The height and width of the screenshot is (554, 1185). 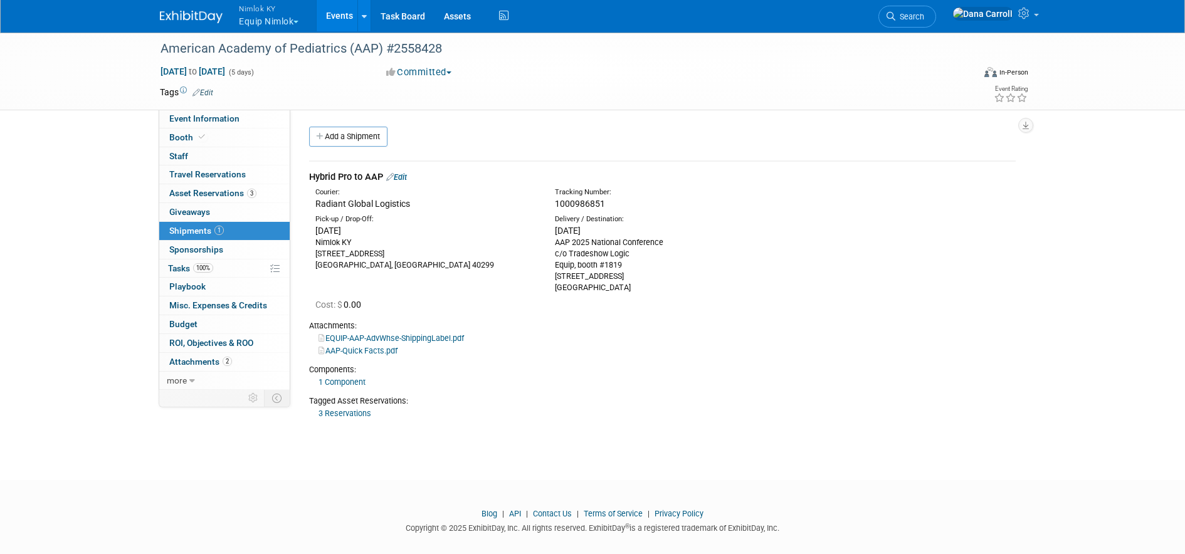 I want to click on a: Misc. Expenses & Credits, so click(x=225, y=305).